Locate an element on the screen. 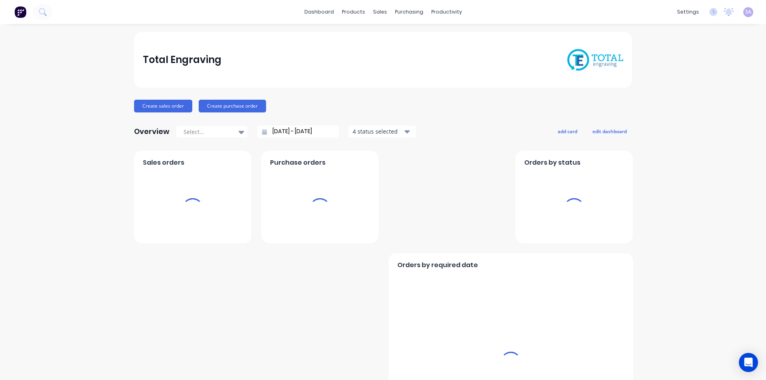 The image size is (766, 380). img: Factory is located at coordinates (20, 12).